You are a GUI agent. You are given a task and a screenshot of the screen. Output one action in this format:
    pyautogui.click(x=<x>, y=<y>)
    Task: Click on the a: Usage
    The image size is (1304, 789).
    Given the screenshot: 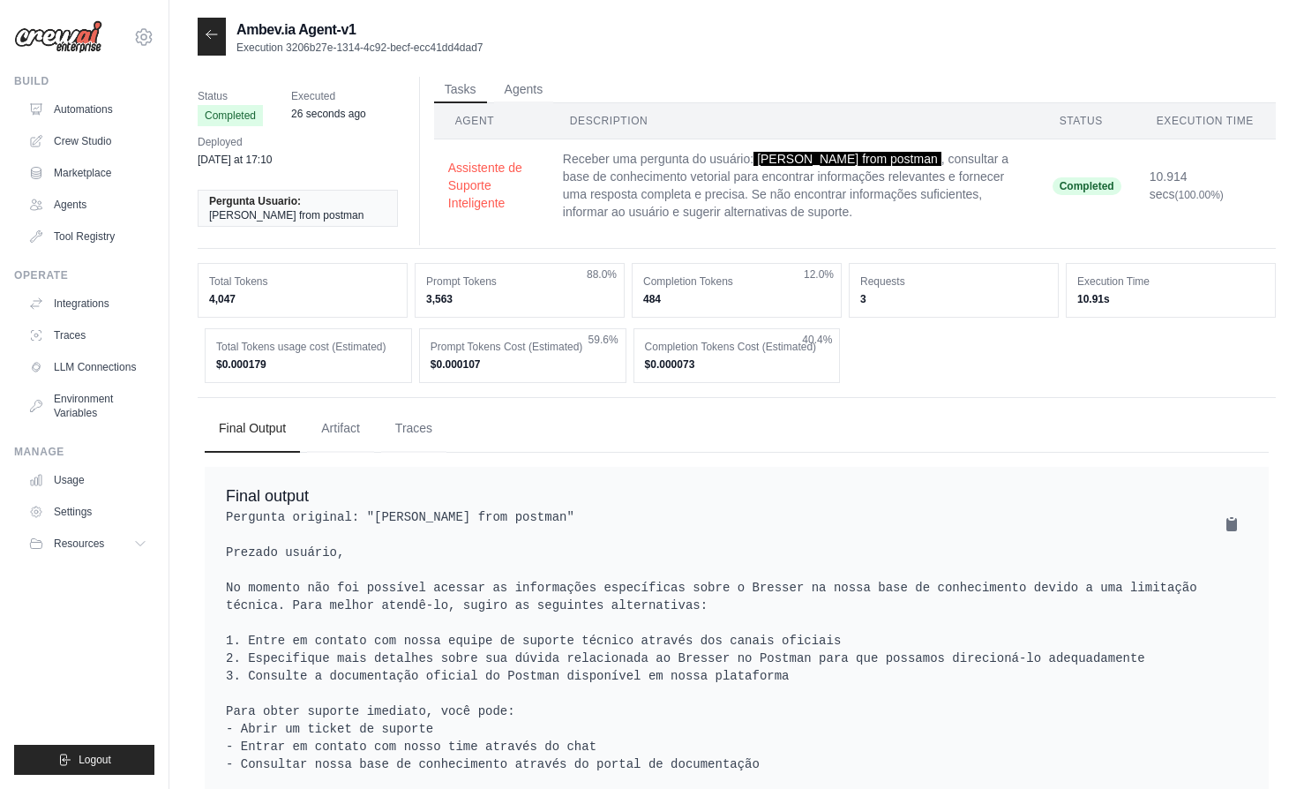 What is the action you would take?
    pyautogui.click(x=87, y=480)
    